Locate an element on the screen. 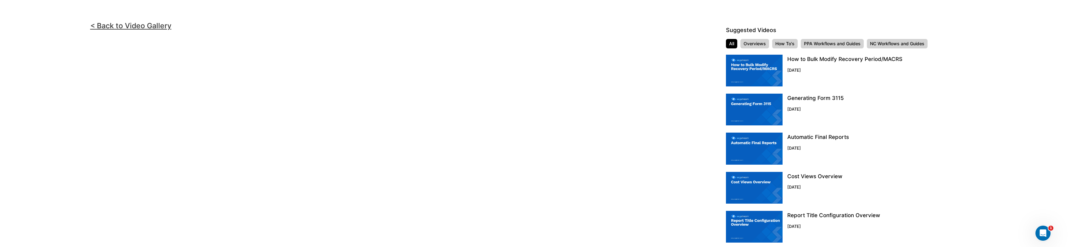 The width and height of the screenshot is (1082, 247). p: Report Title Configuration Overview is located at coordinates (833, 215).